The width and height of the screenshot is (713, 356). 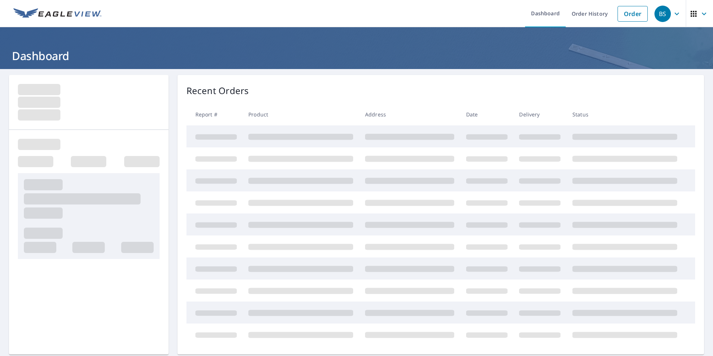 I want to click on img: EV Logo, so click(x=57, y=14).